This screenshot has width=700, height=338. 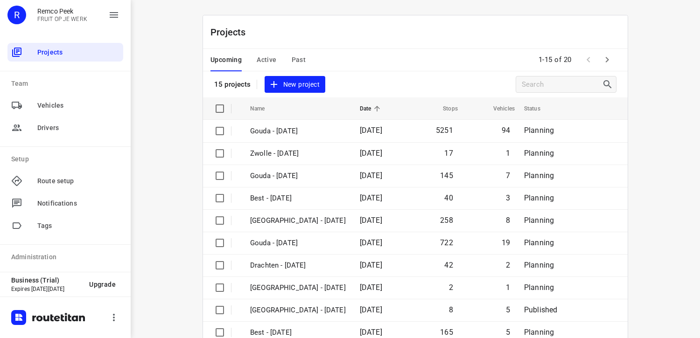 I want to click on span: 42, so click(x=448, y=265).